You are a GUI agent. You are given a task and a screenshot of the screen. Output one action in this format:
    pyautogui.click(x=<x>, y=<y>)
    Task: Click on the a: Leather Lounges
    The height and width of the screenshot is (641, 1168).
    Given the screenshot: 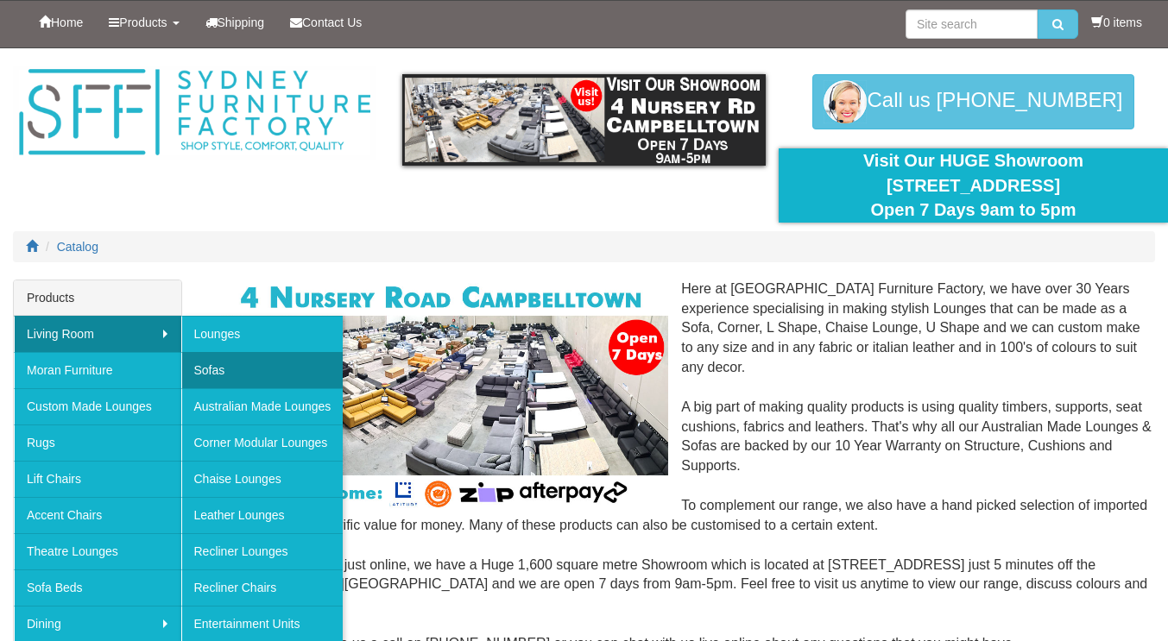 What is the action you would take?
    pyautogui.click(x=262, y=515)
    